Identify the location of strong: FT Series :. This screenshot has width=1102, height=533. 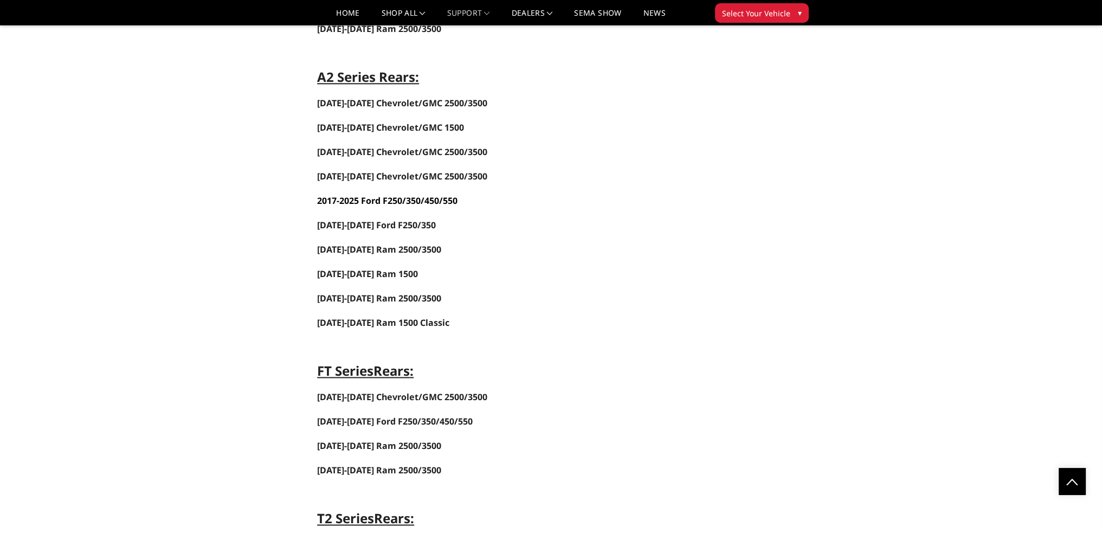
(365, 370).